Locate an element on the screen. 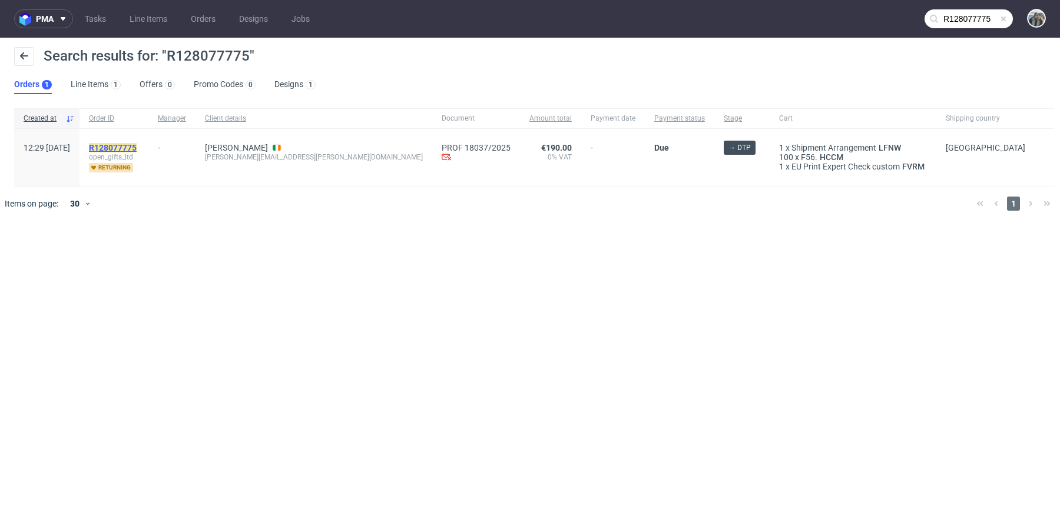 This screenshot has height=509, width=1060. span: Shipment Arrangement is located at coordinates (834, 148).